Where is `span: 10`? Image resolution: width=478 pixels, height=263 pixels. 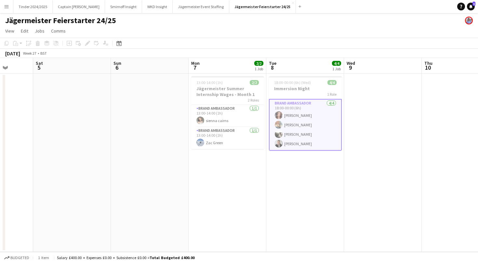
span: 10 is located at coordinates (428, 67).